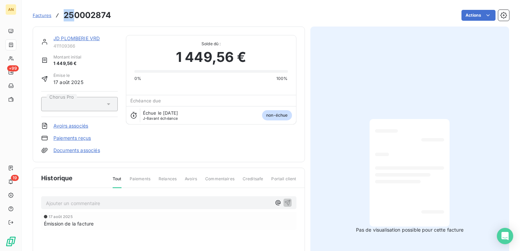 This screenshot has width=520, height=251. Describe the element at coordinates (167, 182) in the screenshot. I see `span: Relances` at that location.